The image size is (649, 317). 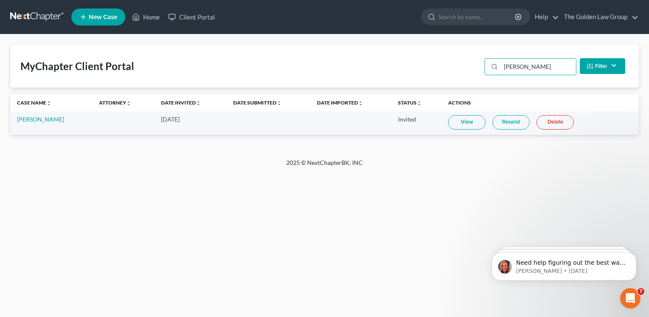 What do you see at coordinates (146, 17) in the screenshot?
I see `a: Home` at bounding box center [146, 17].